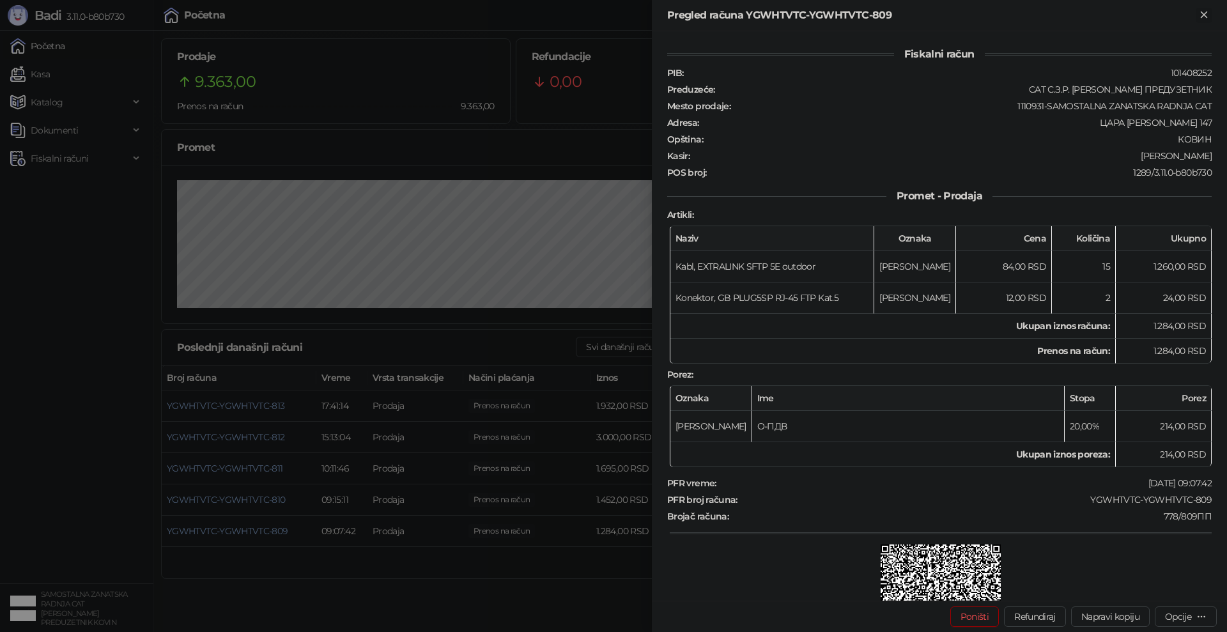  I want to click on th: Cena, so click(1004, 238).